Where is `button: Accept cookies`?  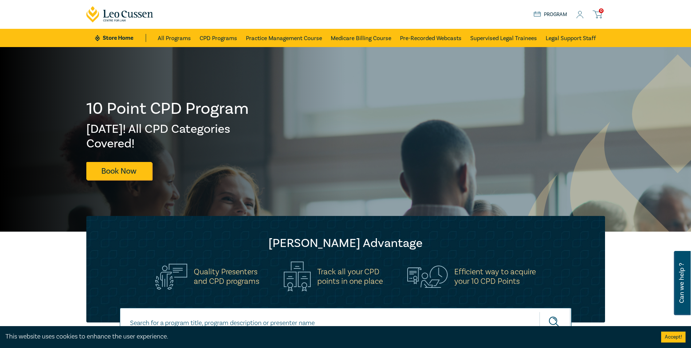 button: Accept cookies is located at coordinates (673, 337).